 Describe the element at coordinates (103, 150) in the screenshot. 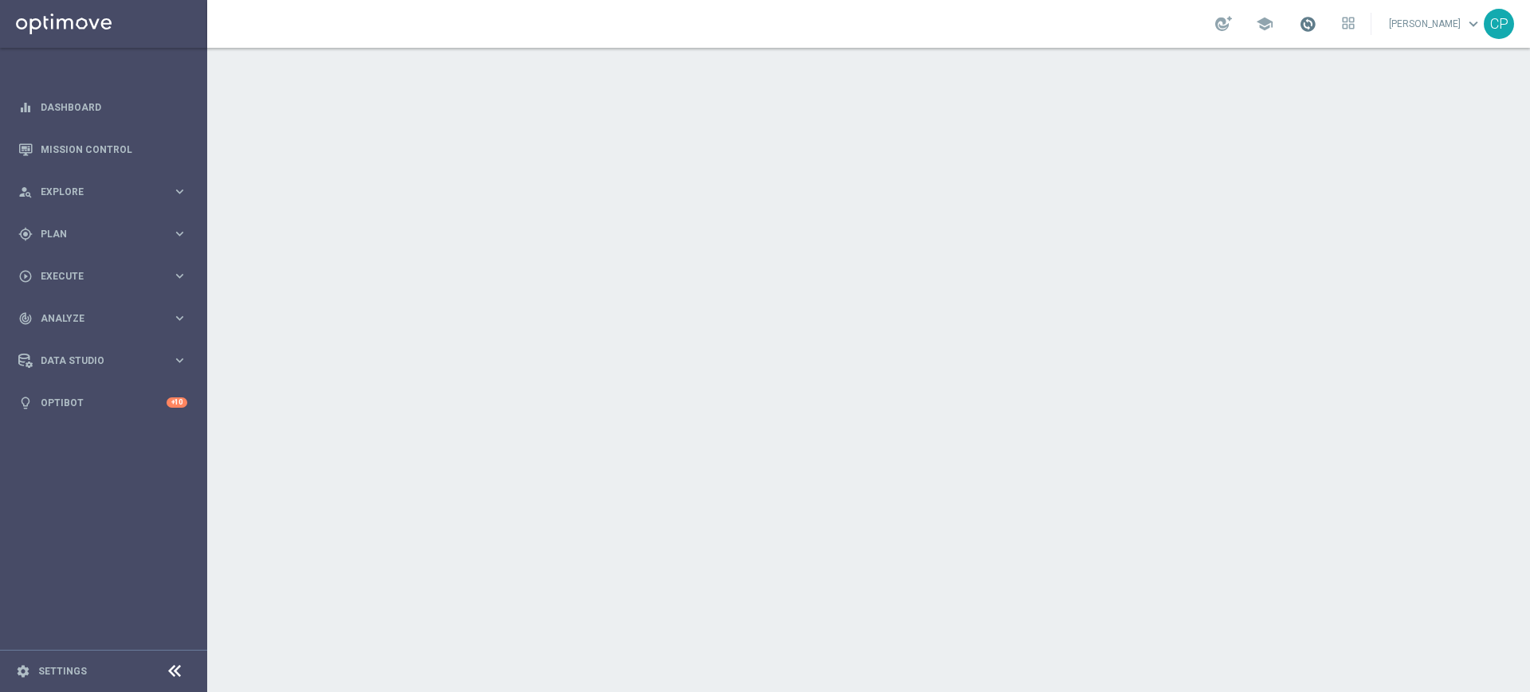

I see `button: Mission Control` at that location.